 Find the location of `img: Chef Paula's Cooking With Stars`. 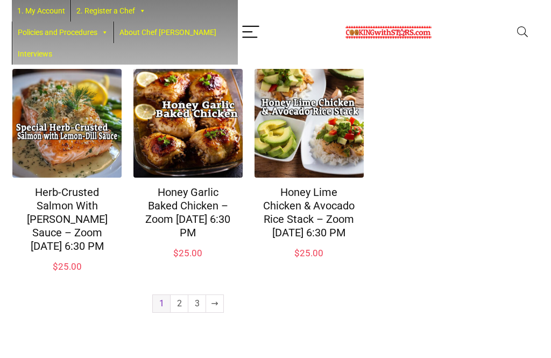

img: Chef Paula's Cooking With Stars is located at coordinates (389, 32).